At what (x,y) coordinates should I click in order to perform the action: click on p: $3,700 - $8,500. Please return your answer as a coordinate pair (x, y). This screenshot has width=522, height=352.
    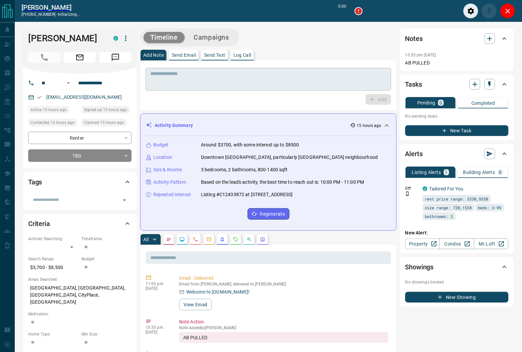
    Looking at the image, I should click on (53, 267).